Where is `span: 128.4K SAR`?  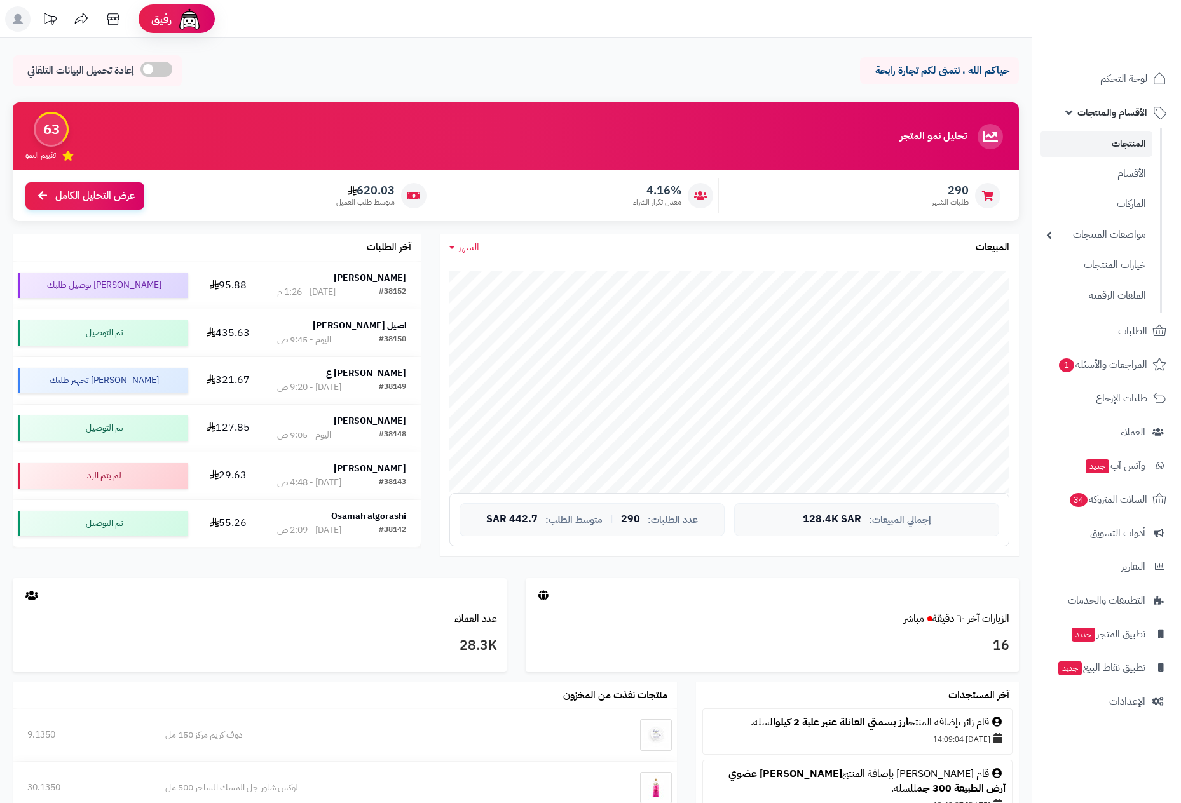
span: 128.4K SAR is located at coordinates (832, 520).